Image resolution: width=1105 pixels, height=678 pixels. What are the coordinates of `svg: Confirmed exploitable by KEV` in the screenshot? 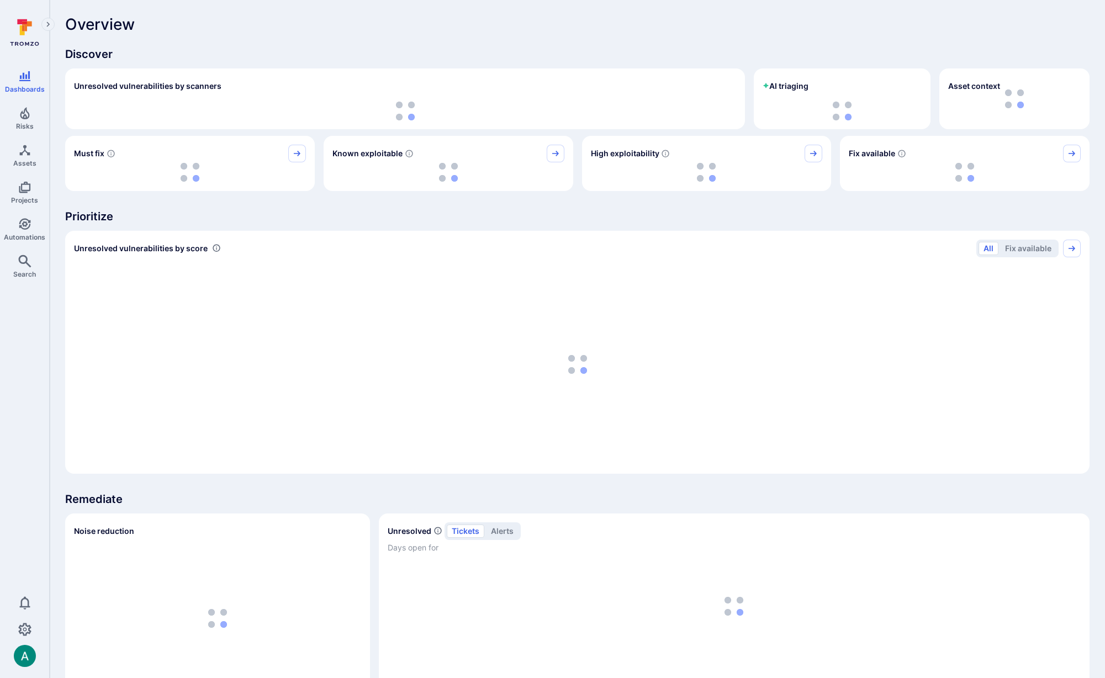 It's located at (409, 154).